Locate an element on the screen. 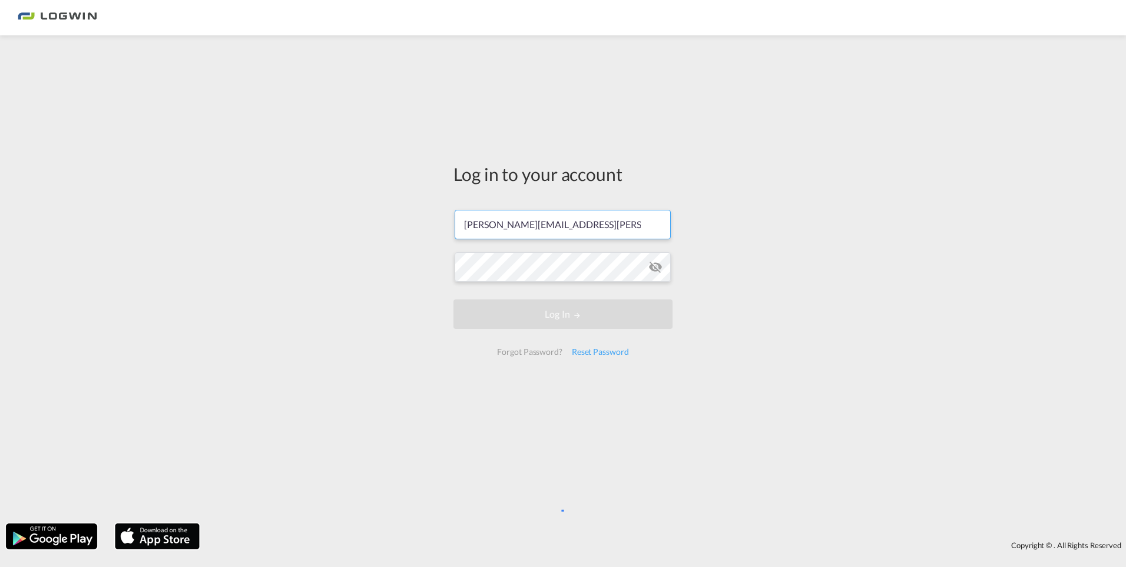 Image resolution: width=1126 pixels, height=567 pixels. button: LOGIN is located at coordinates (563, 314).